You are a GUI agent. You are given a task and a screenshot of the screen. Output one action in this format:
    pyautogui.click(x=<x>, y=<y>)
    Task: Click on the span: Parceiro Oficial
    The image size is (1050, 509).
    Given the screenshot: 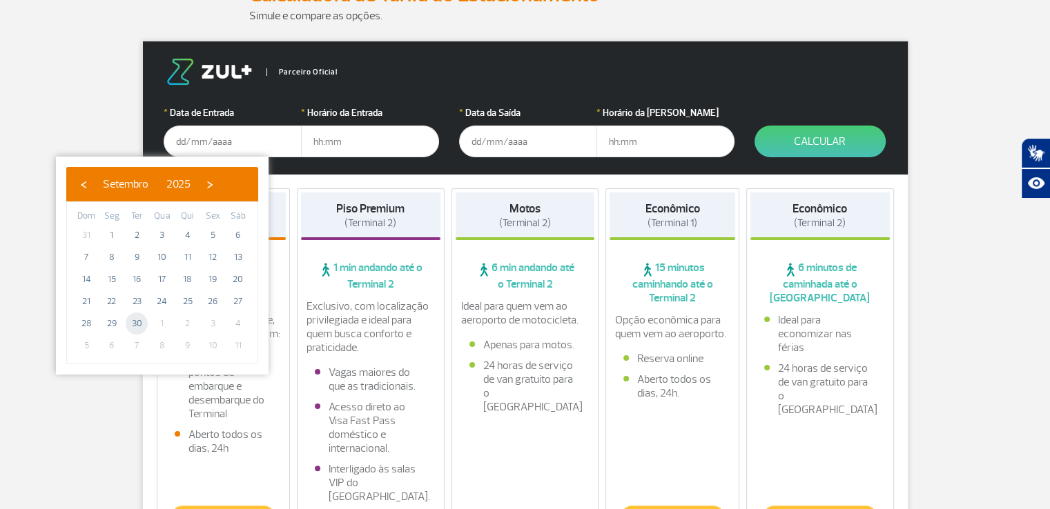 What is the action you would take?
    pyautogui.click(x=302, y=72)
    